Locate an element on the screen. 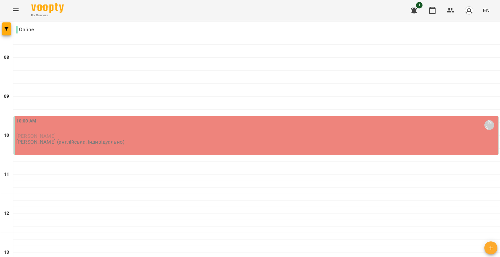  img: avatar_s.png is located at coordinates (469, 10).